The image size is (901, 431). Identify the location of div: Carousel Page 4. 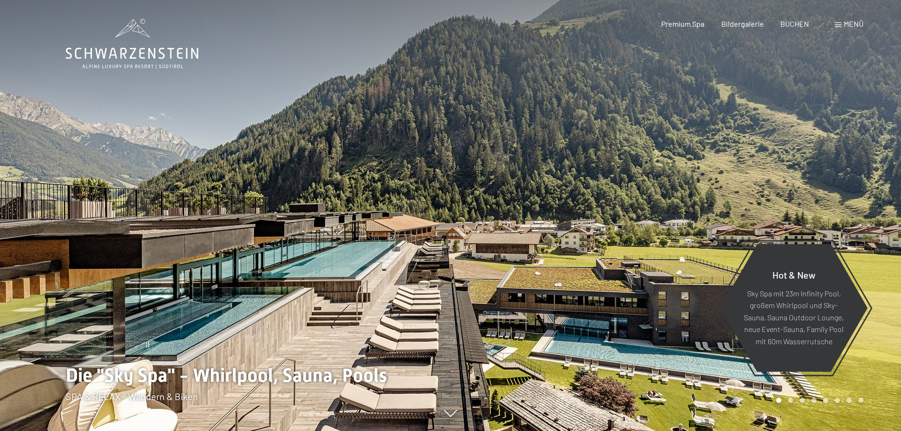
(814, 400).